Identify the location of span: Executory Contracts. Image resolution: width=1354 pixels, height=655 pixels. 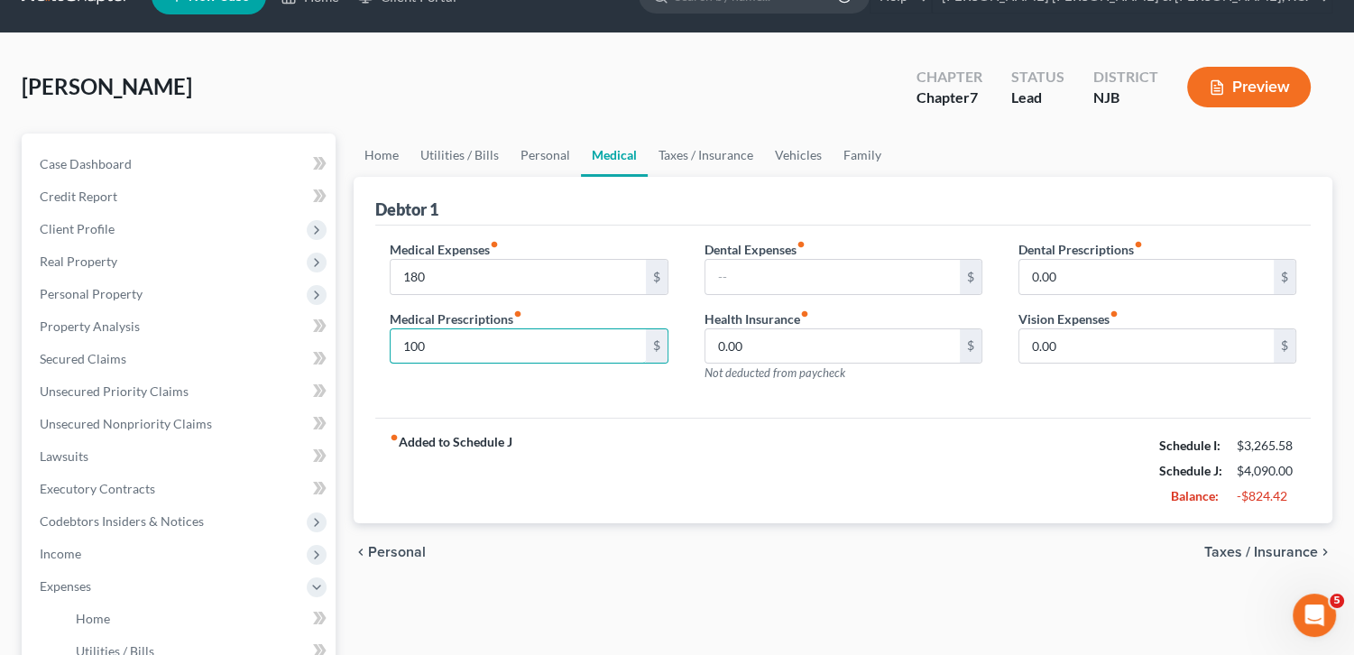
(97, 488).